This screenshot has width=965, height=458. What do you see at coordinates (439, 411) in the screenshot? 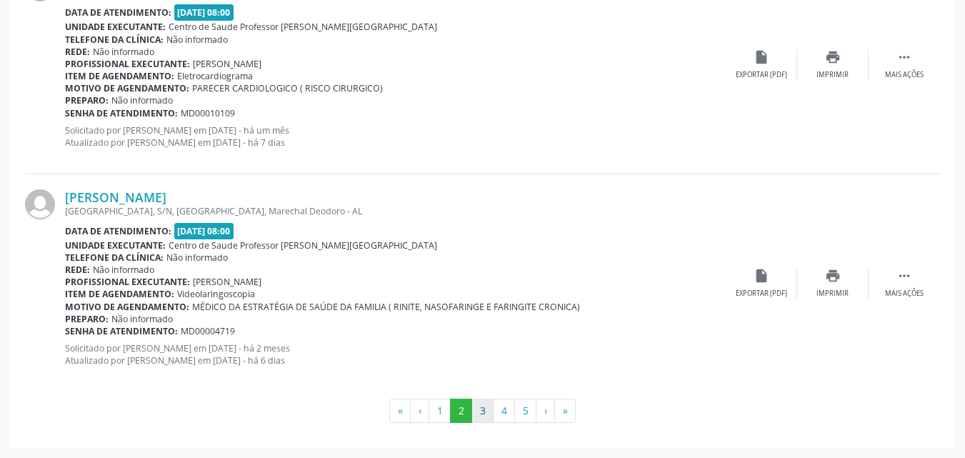
I see `button: Go to page 1` at bounding box center [439, 411].